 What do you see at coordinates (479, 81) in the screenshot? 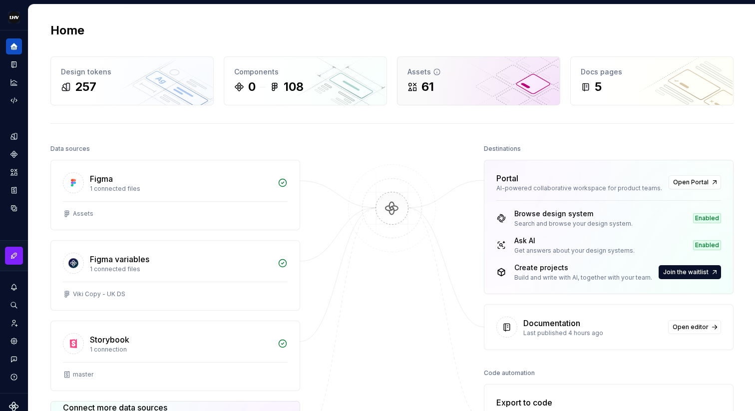
I see `a: Assets61` at bounding box center [479, 81].